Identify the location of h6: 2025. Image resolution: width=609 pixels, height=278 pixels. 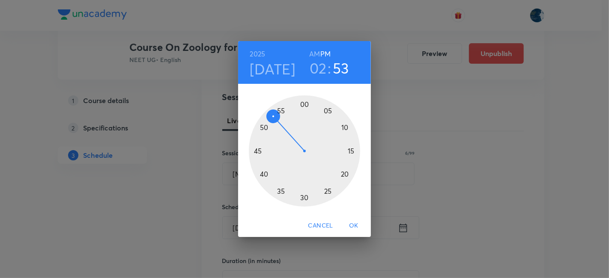
(258, 54).